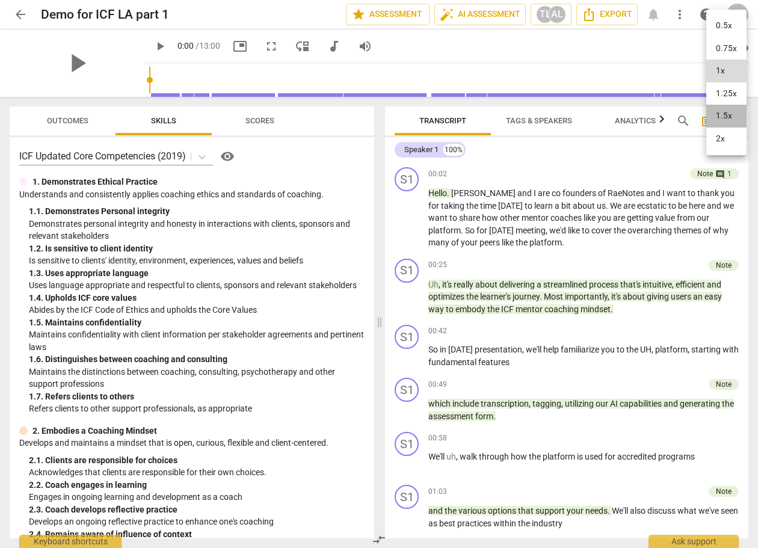  I want to click on li: 0.75x, so click(726, 49).